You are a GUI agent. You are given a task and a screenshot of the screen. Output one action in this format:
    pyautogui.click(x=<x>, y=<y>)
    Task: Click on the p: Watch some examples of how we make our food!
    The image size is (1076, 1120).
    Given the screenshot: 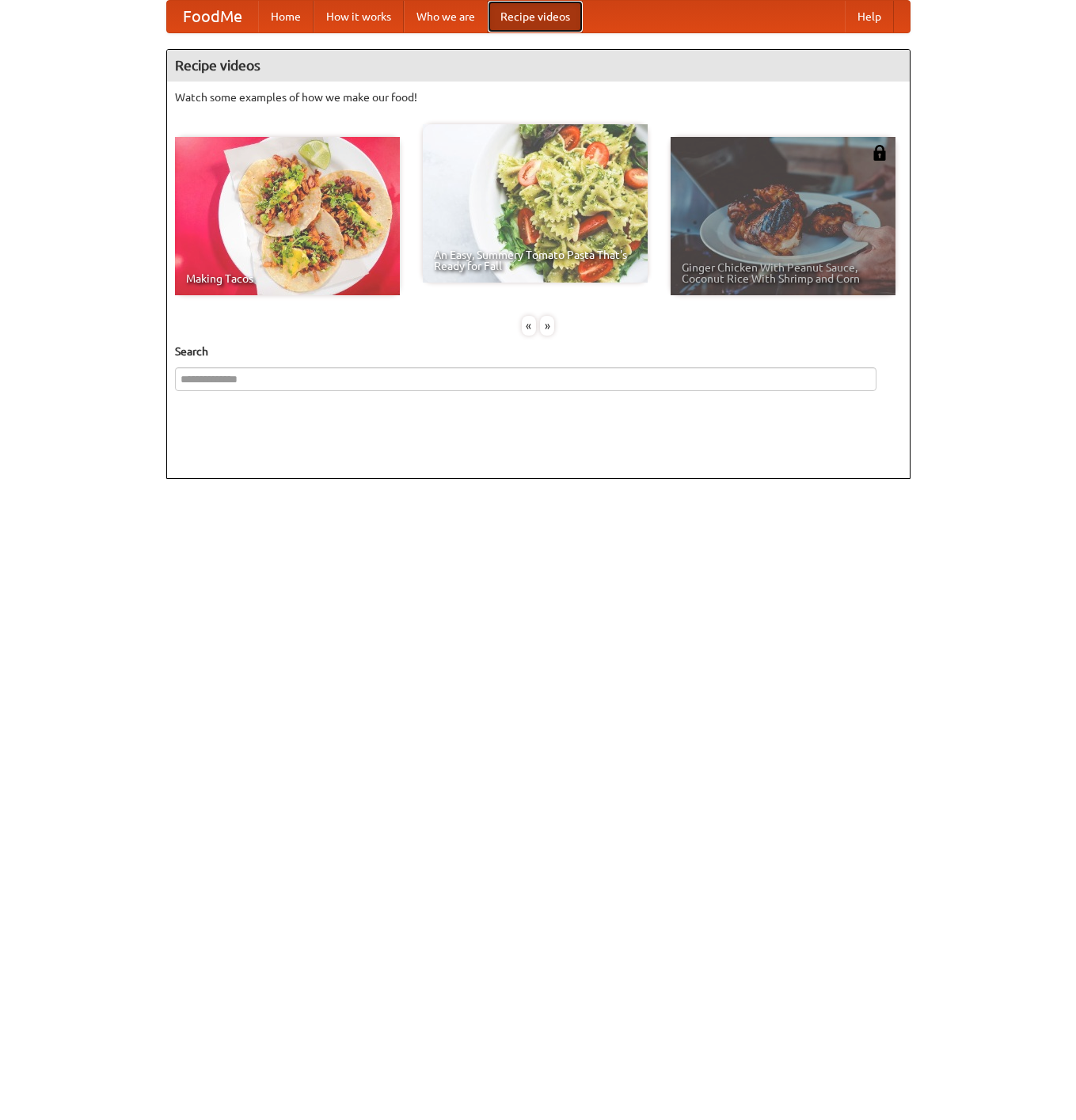 What is the action you would take?
    pyautogui.click(x=538, y=97)
    